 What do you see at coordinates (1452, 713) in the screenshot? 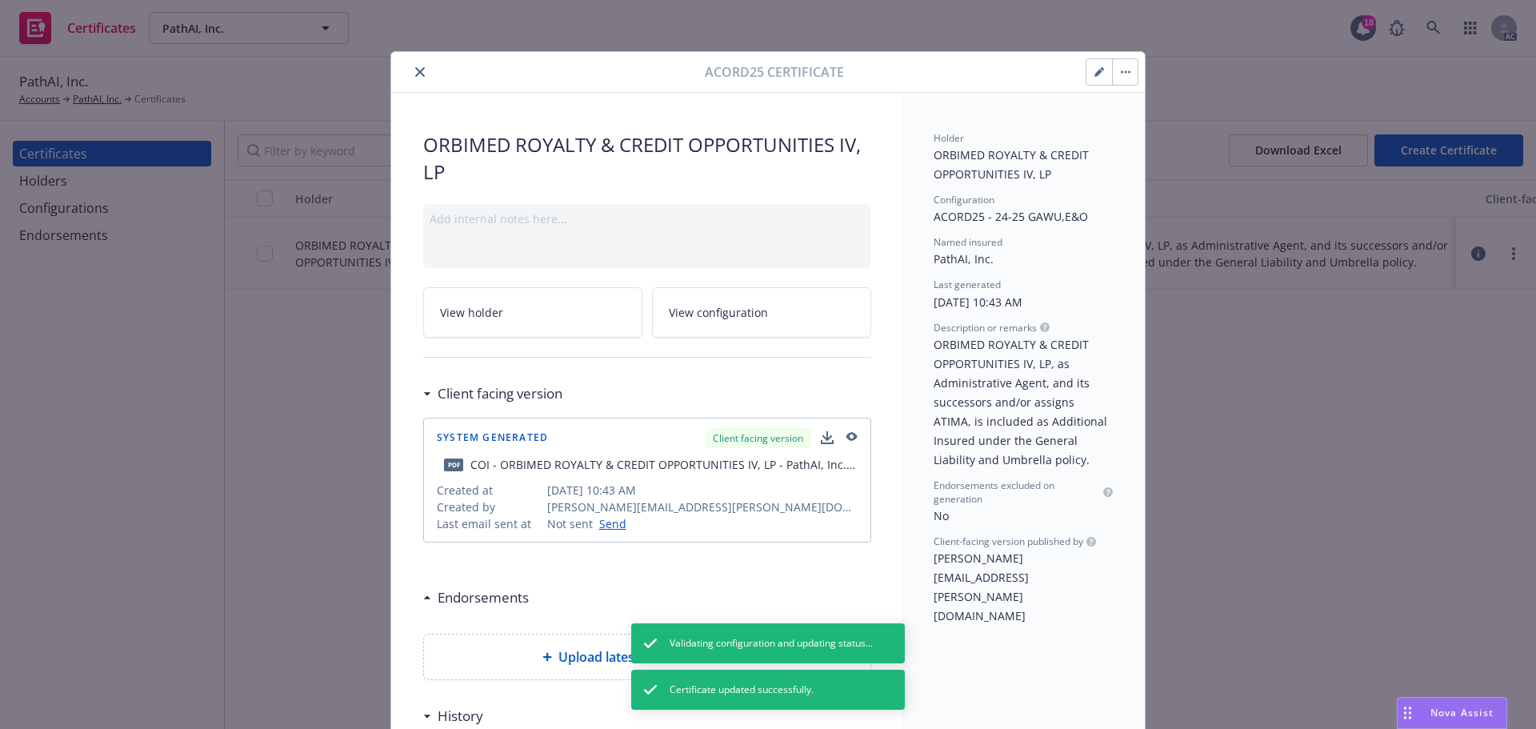
I see `button: Nova Assist` at bounding box center [1452, 713].